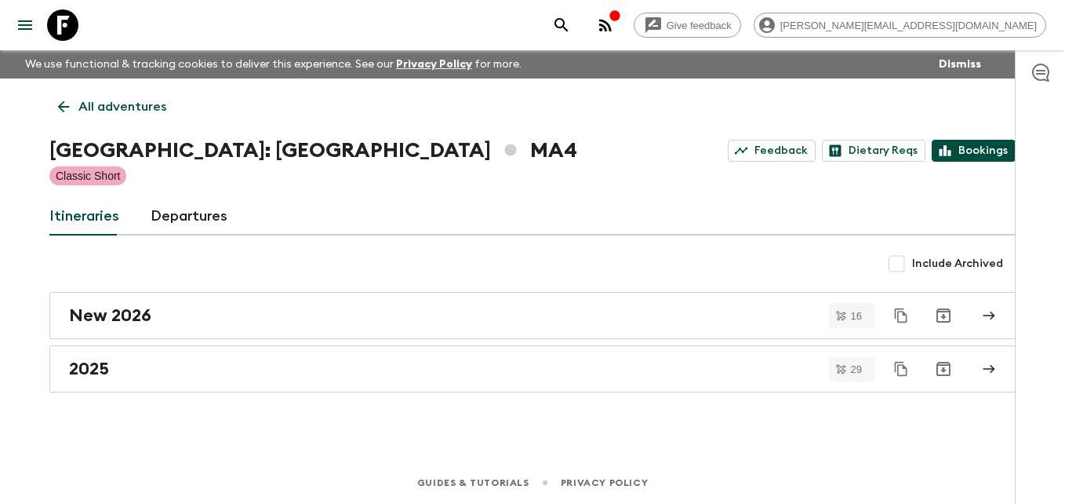 This screenshot has width=1065, height=504. What do you see at coordinates (857, 369) in the screenshot?
I see `span: 29` at bounding box center [857, 369].